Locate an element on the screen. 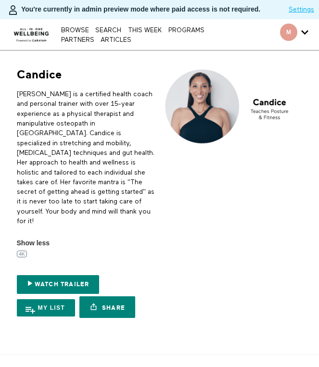  a: Settings is located at coordinates (301, 10).